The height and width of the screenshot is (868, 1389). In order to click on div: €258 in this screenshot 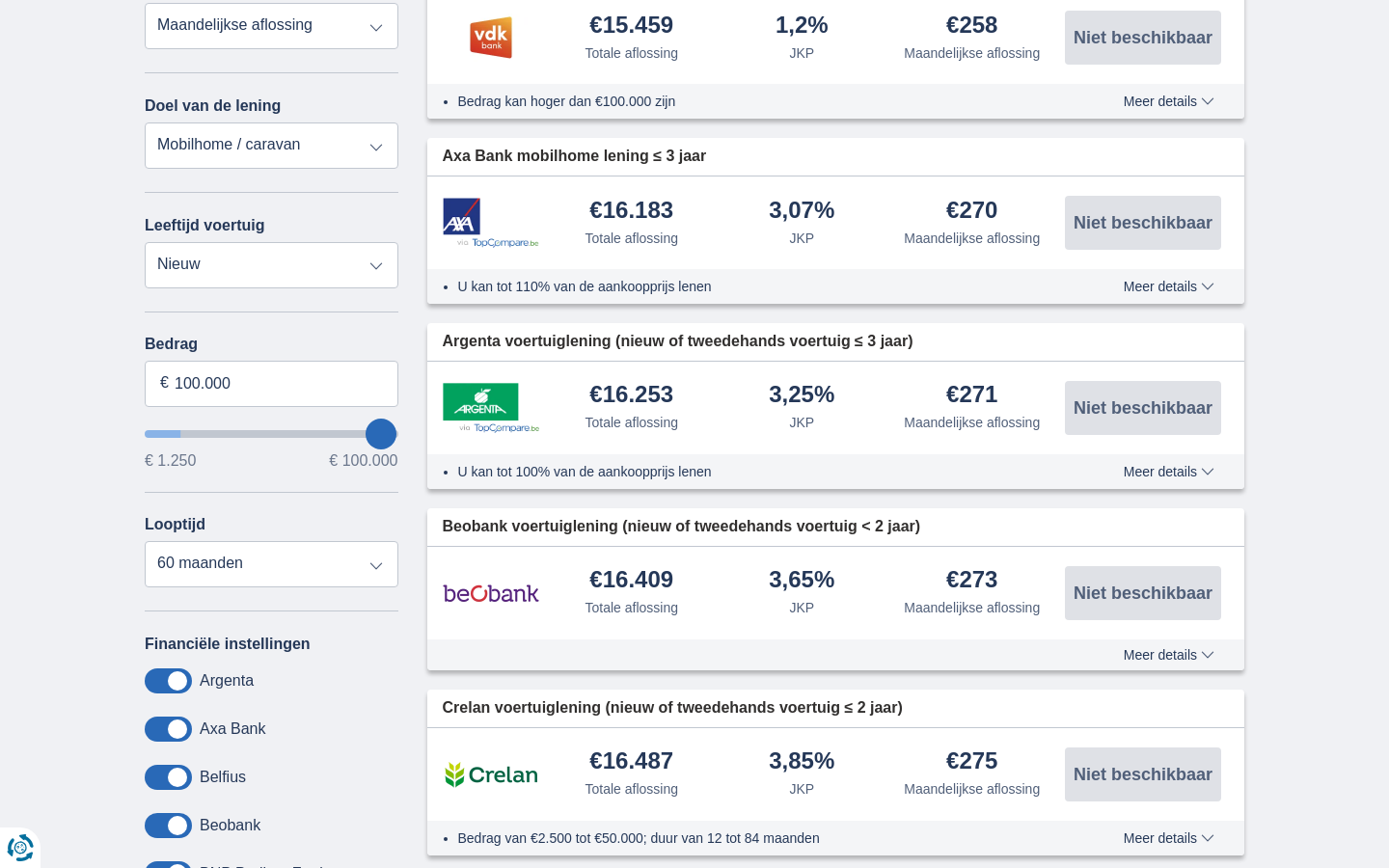, I will do `click(971, 26)`.